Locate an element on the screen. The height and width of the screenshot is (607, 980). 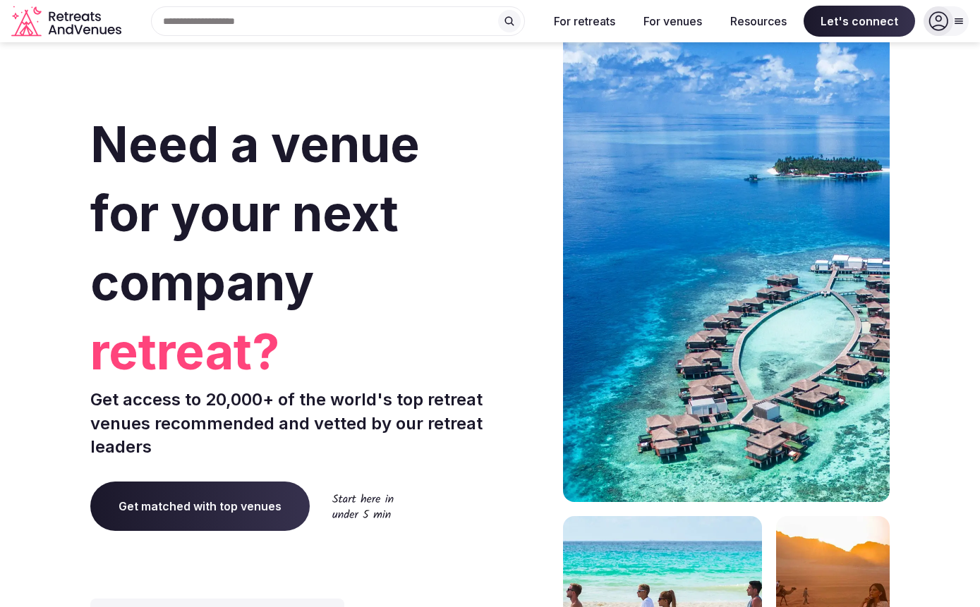
span: Get matched with top venues is located at coordinates (200, 506).